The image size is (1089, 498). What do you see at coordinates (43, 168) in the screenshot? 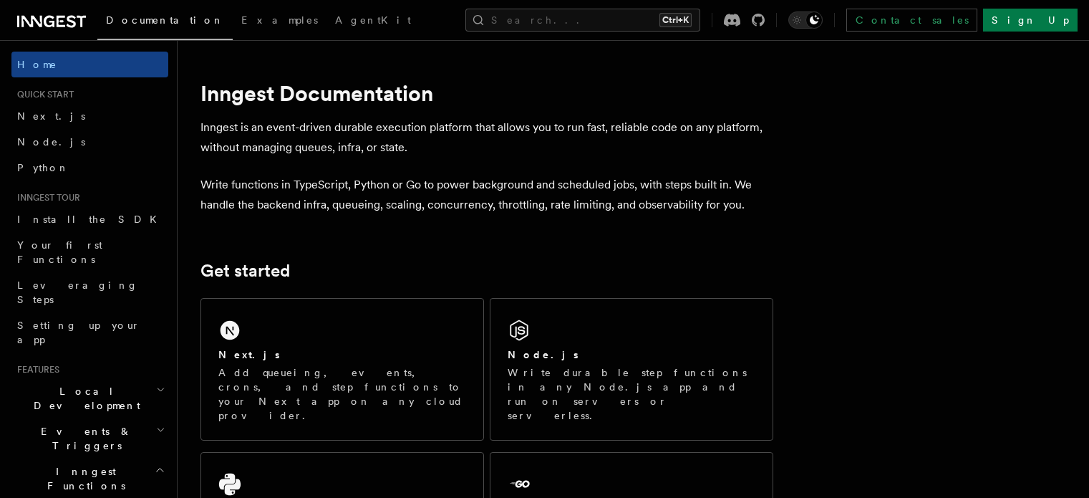
I see `span: Python` at bounding box center [43, 168].